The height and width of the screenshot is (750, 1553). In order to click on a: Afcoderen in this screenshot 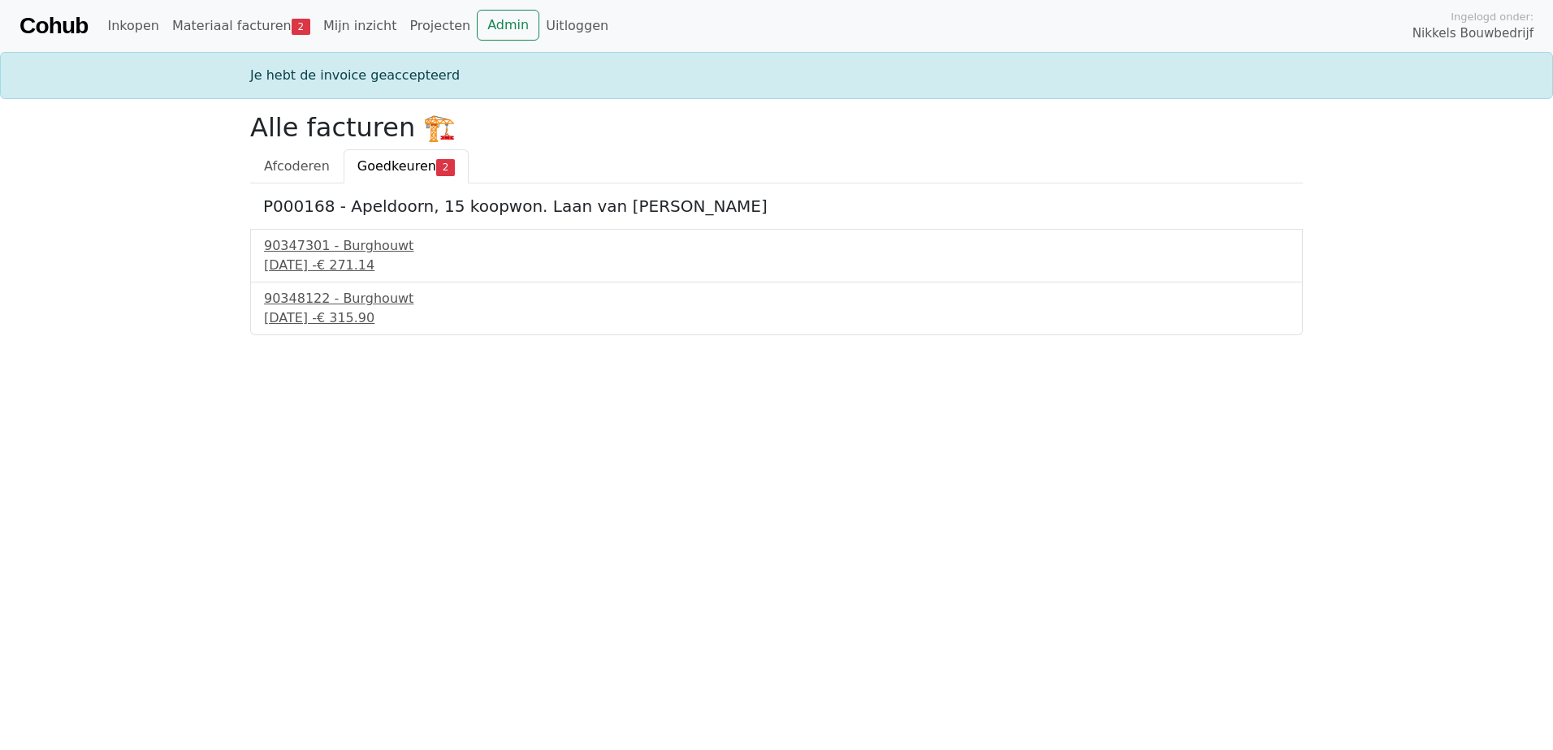, I will do `click(296, 166)`.